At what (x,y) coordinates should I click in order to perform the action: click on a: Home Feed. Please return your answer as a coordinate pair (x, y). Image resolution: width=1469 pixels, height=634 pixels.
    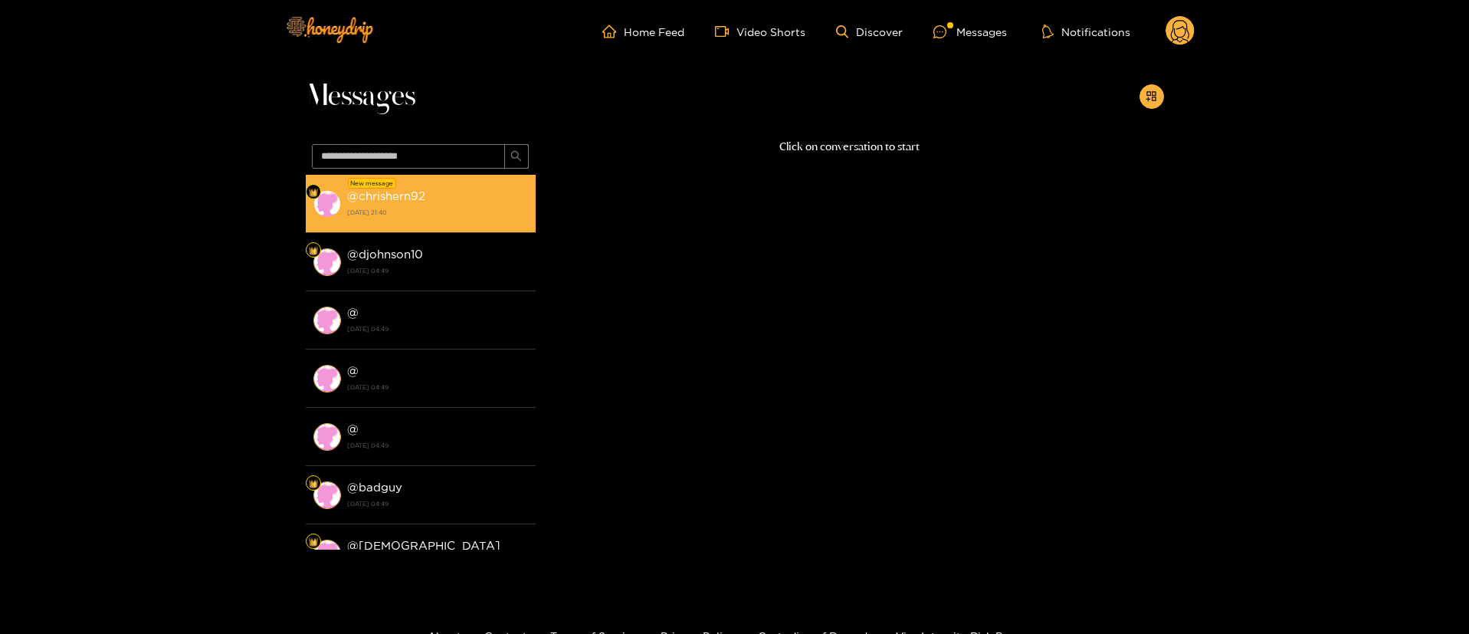
    Looking at the image, I should click on (643, 31).